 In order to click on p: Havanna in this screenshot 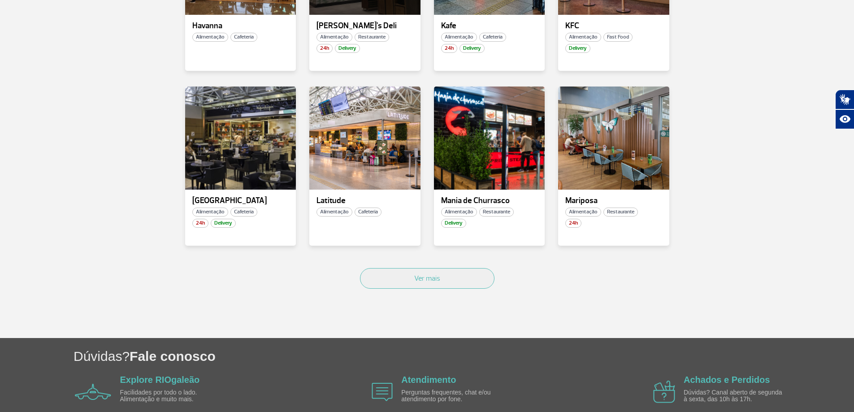, I will do `click(241, 26)`.